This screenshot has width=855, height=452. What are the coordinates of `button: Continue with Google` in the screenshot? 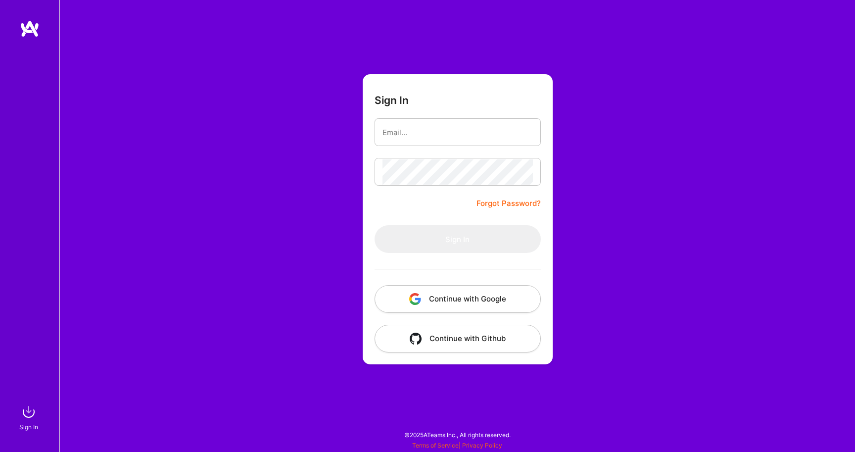 It's located at (458, 299).